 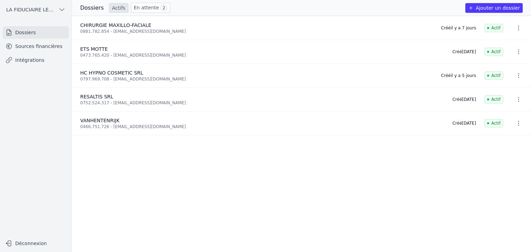 I want to click on div: Créé il y a 5 jours, so click(x=458, y=76).